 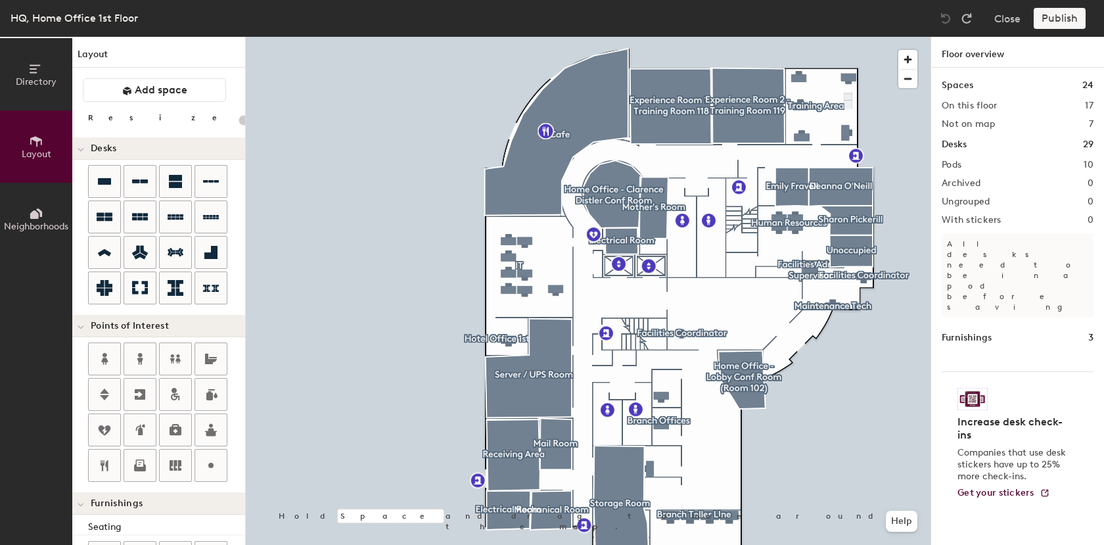 What do you see at coordinates (1017, 275) in the screenshot?
I see `p: All desks need to be in a pod before saving` at bounding box center [1017, 275].